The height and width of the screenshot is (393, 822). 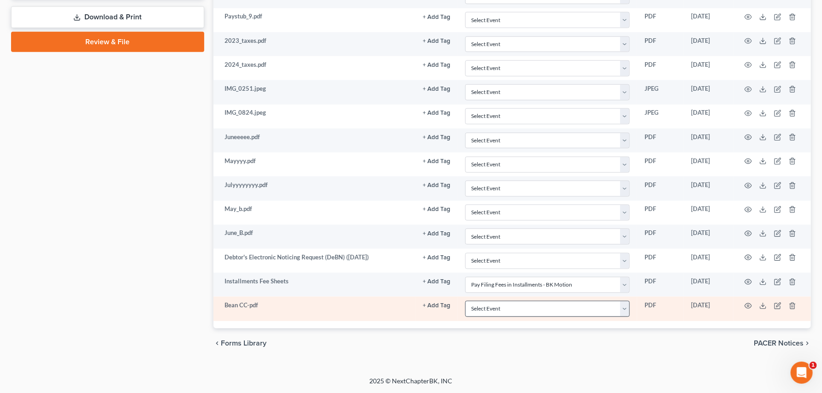 What do you see at coordinates (240, 343) in the screenshot?
I see `button: chevron_left Forms Library` at bounding box center [240, 343].